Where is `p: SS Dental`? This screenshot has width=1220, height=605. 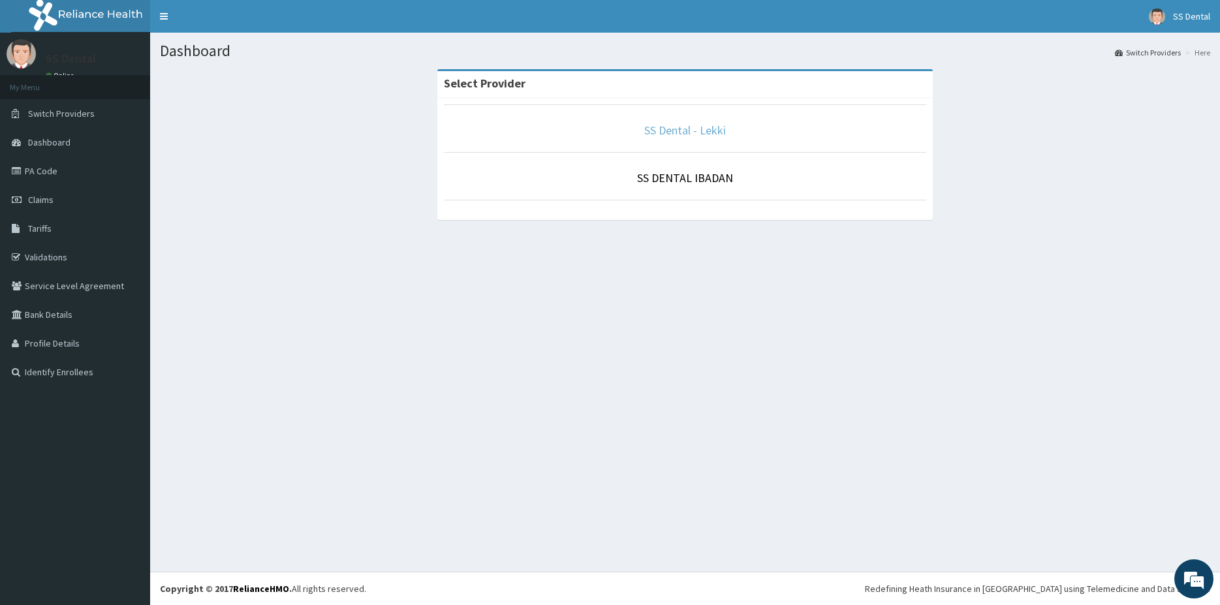 p: SS Dental is located at coordinates (70, 59).